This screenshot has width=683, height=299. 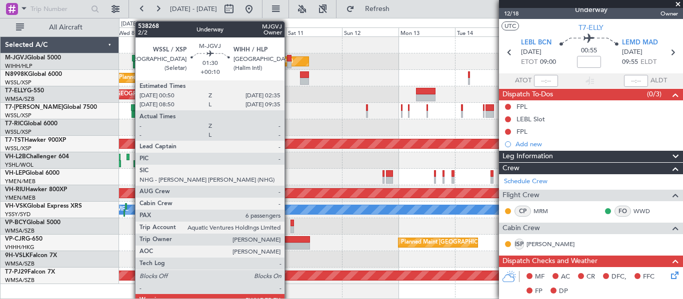 What do you see at coordinates (371, 9) in the screenshot?
I see `button: Refresh` at bounding box center [371, 9].